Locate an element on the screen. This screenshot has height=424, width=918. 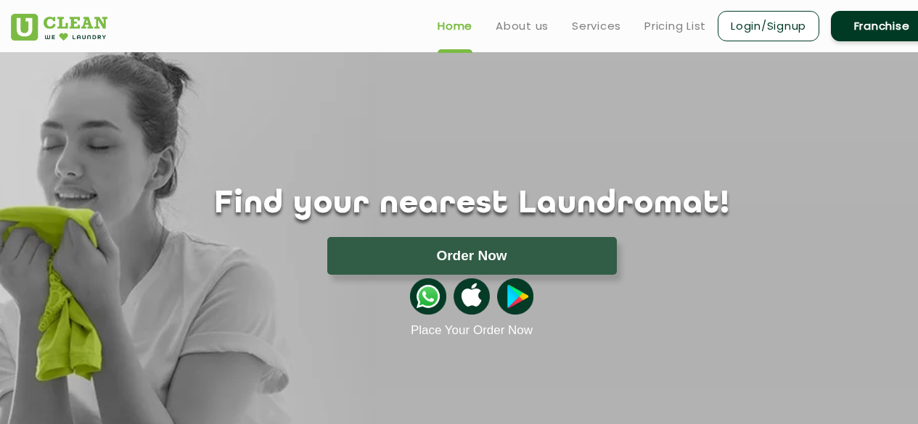
a: Home is located at coordinates (455, 26).